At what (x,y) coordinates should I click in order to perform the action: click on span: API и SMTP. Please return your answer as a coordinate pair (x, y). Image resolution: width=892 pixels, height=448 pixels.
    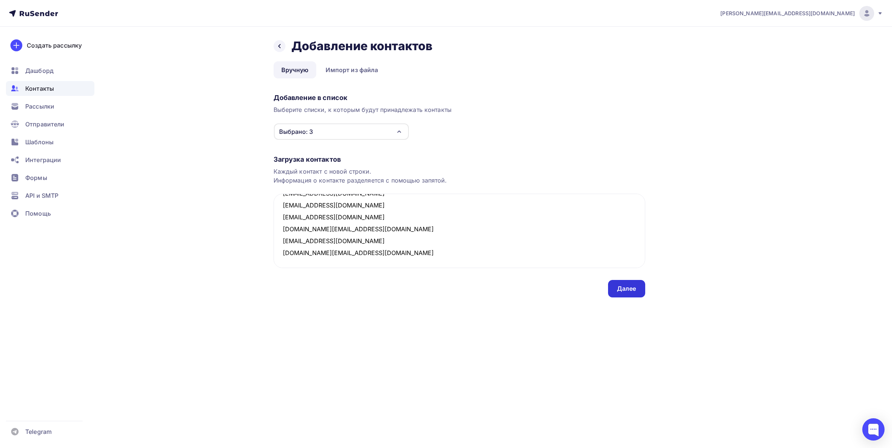
    Looking at the image, I should click on (42, 196).